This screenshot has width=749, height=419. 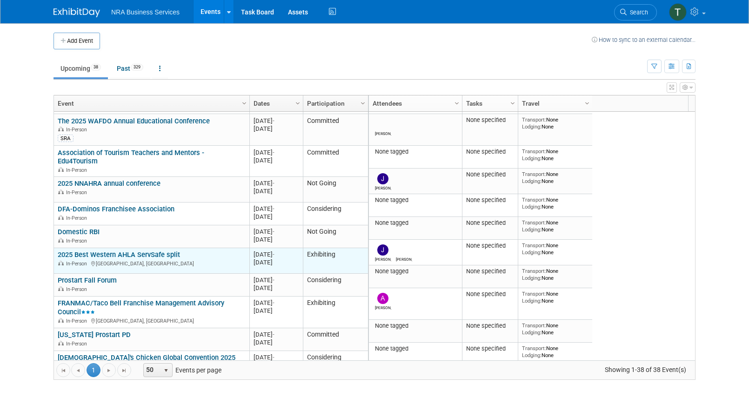 What do you see at coordinates (678, 12) in the screenshot?
I see `img: Terry Gamal ElDin` at bounding box center [678, 12].